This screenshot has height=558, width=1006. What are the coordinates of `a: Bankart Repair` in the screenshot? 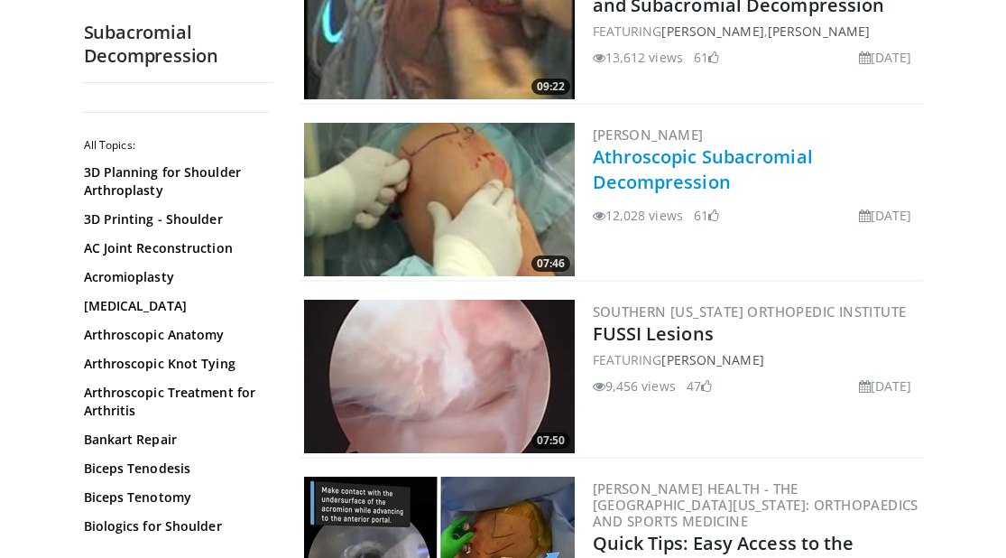 It's located at (174, 440).